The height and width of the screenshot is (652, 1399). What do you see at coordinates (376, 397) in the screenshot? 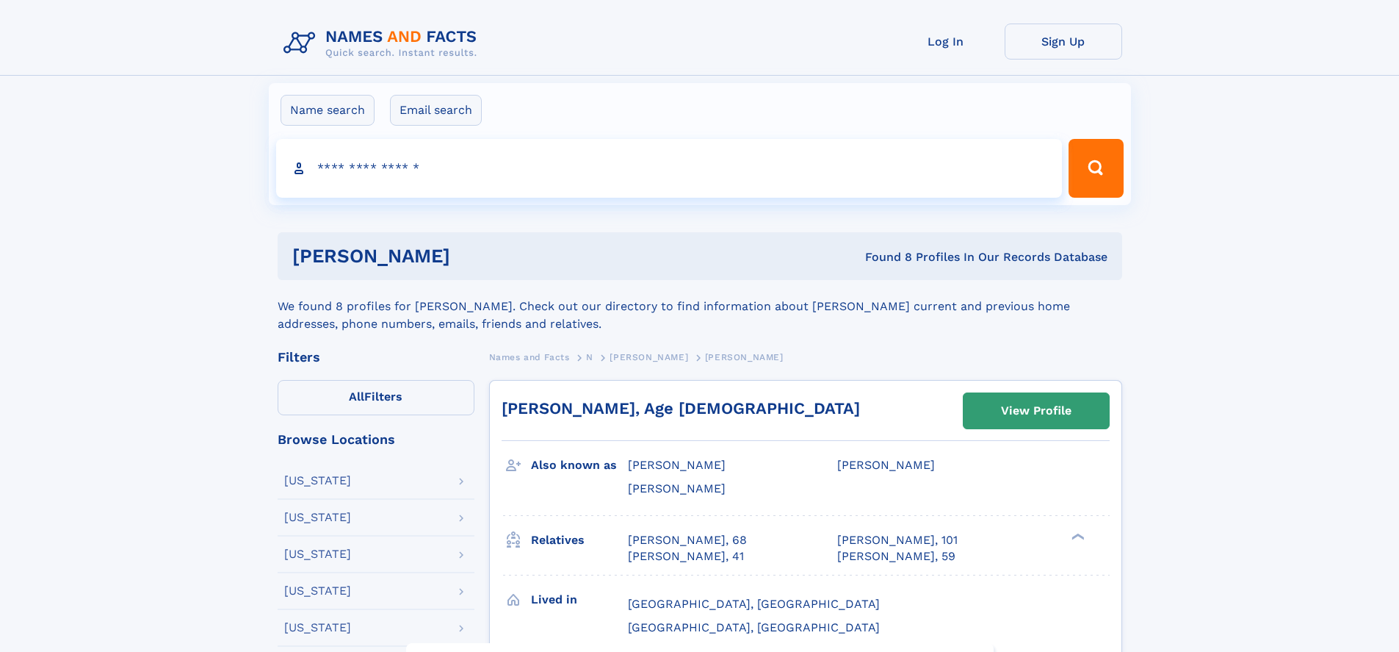
I see `label: Filters` at bounding box center [376, 397].